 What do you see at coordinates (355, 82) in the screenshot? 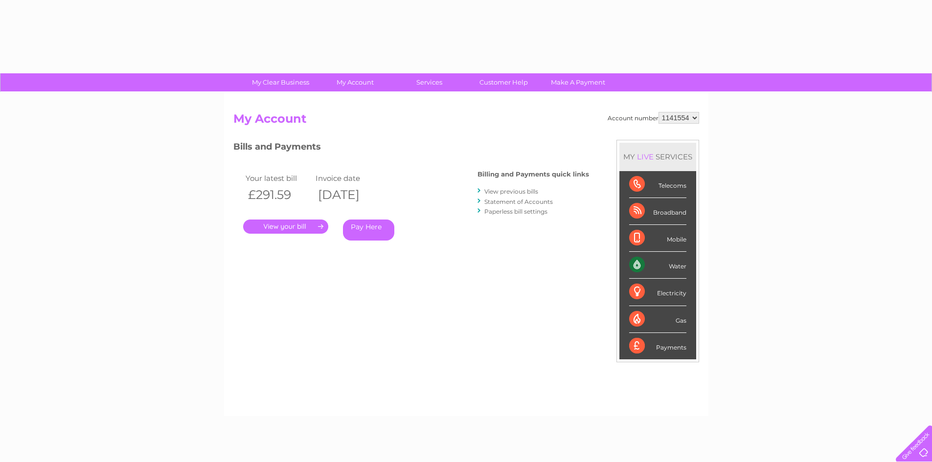
I see `a: My Account` at bounding box center [355, 82].